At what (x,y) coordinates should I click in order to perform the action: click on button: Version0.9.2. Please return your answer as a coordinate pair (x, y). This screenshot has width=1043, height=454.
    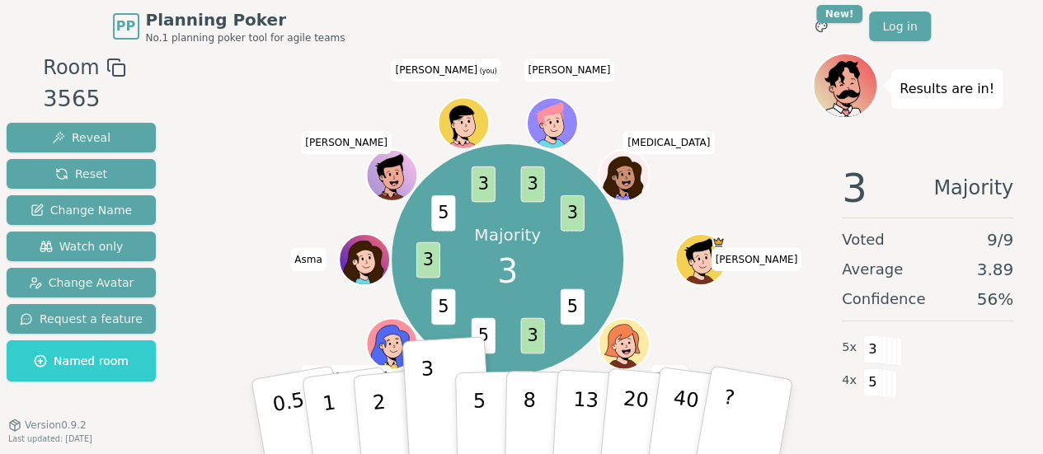
    Looking at the image, I should click on (47, 426).